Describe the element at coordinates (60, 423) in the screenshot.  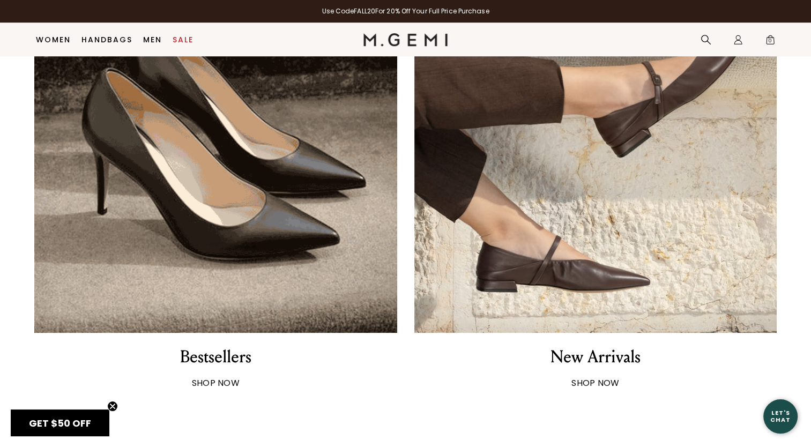
I see `span: GET $50 OFF` at that location.